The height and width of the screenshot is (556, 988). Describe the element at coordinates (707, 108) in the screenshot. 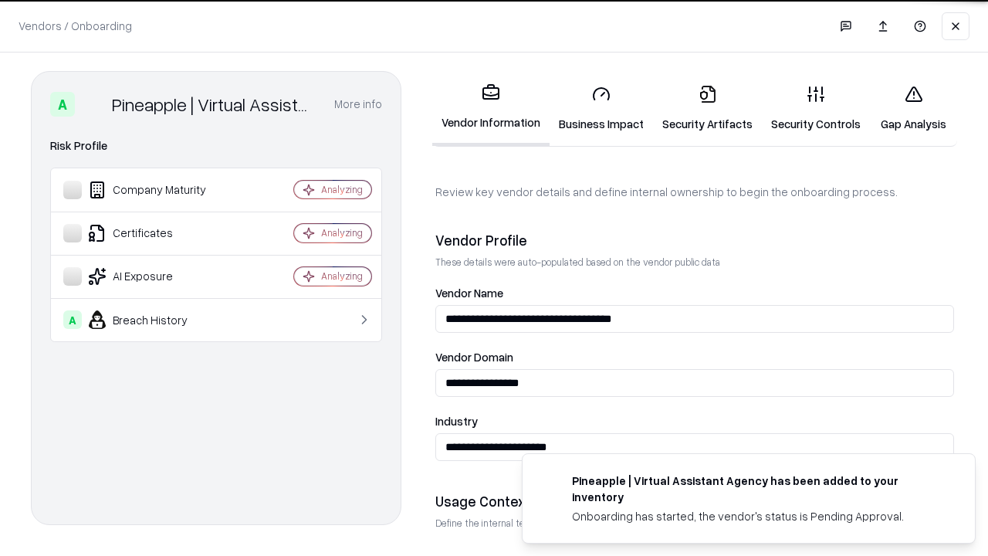

I see `a: Security Artifacts` at that location.